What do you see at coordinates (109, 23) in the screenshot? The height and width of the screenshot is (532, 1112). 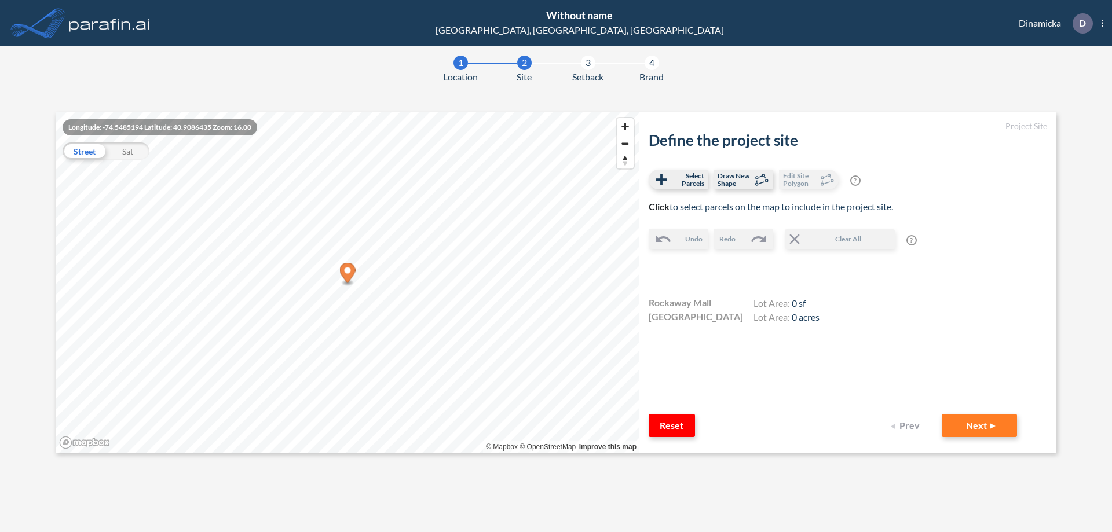 I see `img: logo` at bounding box center [109, 23].